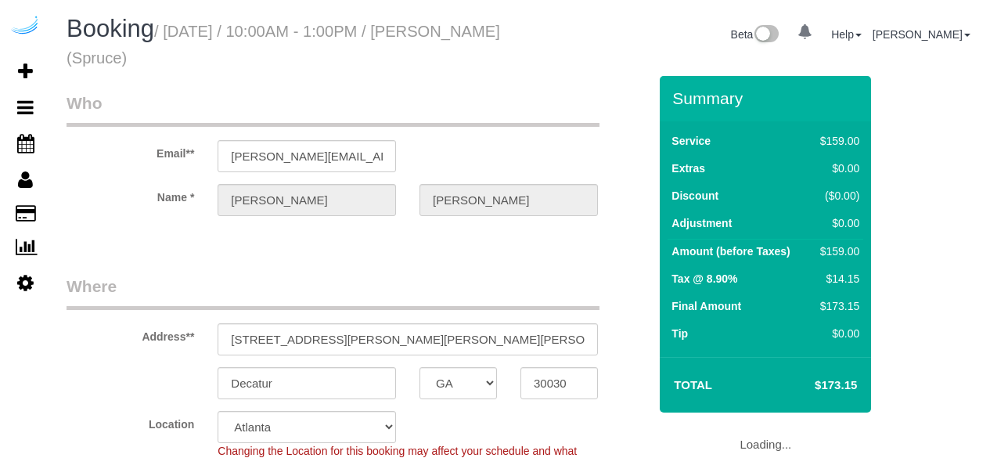  I want to click on label: Extras, so click(688, 168).